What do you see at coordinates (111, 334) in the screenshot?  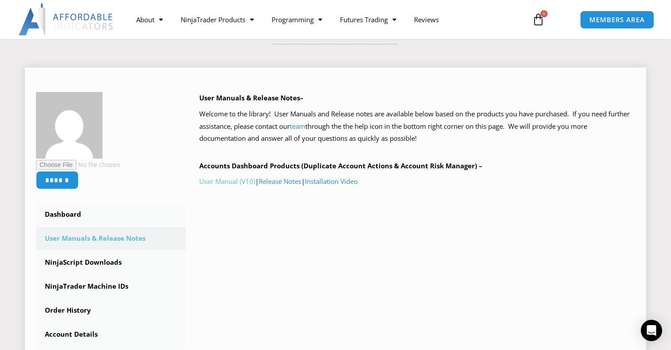 I see `a: Account Details` at bounding box center [111, 334].